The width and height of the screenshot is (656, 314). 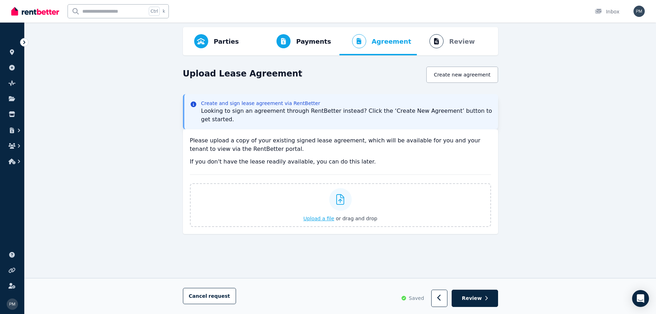 I want to click on span: Cancel, so click(x=209, y=296).